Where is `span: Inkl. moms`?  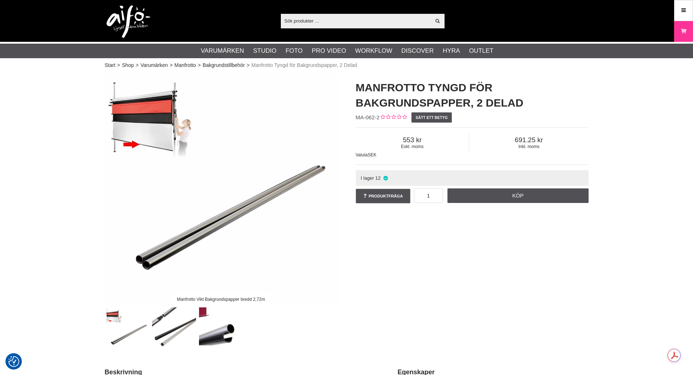 span: Inkl. moms is located at coordinates (529, 147).